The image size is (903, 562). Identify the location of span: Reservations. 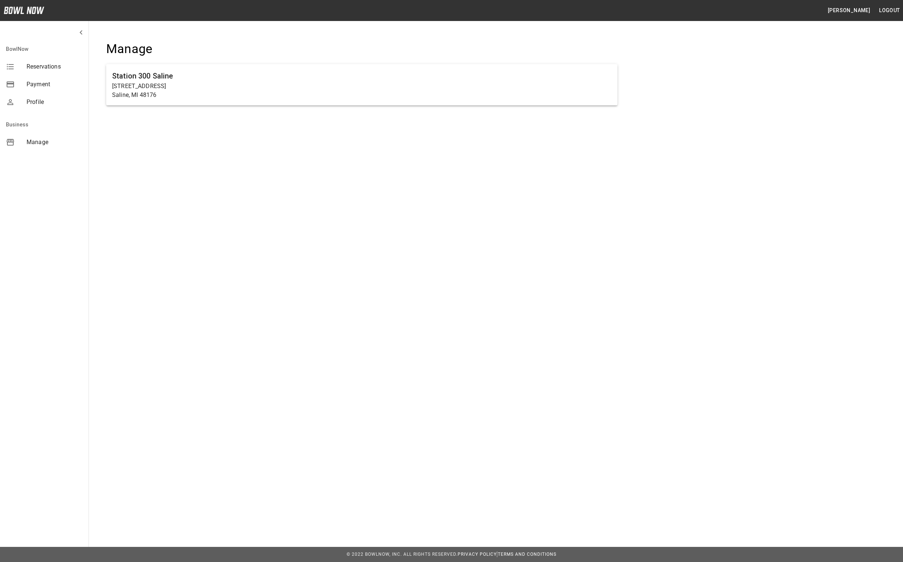
(55, 67).